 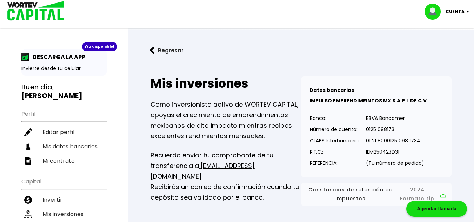 What do you see at coordinates (437, 209) in the screenshot?
I see `div: Agendar llamada` at bounding box center [437, 209].